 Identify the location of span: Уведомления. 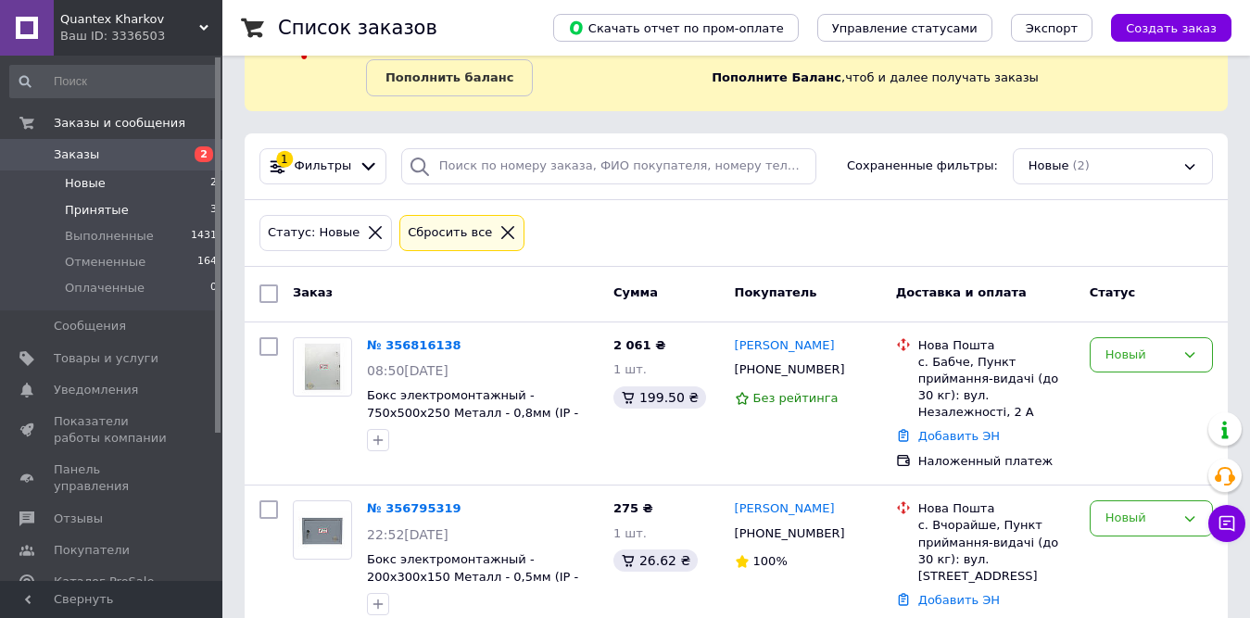
(95, 390).